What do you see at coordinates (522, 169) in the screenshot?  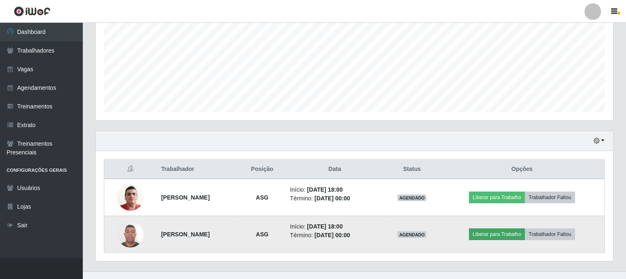 I see `th: Opções` at bounding box center [522, 169].